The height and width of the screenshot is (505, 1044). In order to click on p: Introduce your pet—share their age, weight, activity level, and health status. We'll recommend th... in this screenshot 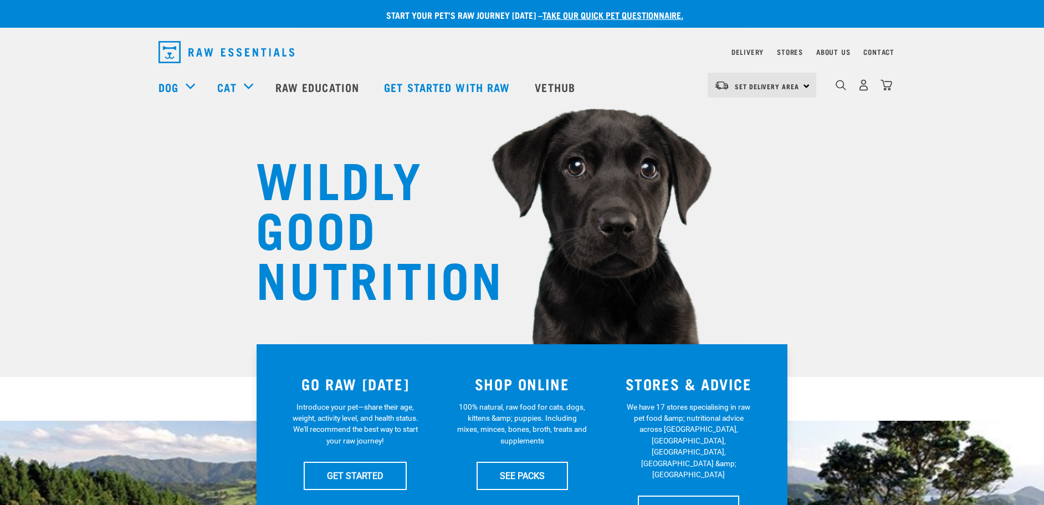, I will do `click(355, 424)`.